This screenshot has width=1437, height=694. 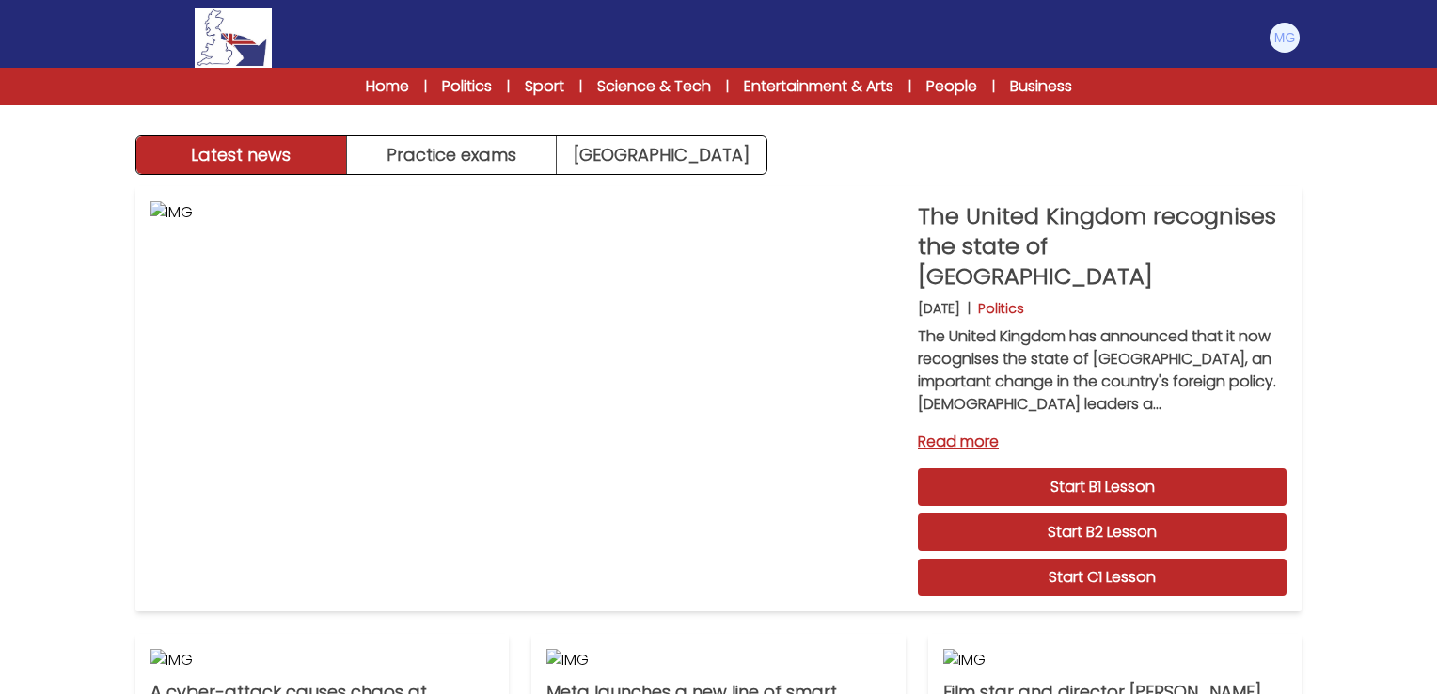 What do you see at coordinates (1103, 442) in the screenshot?
I see `a: Read more` at bounding box center [1103, 442].